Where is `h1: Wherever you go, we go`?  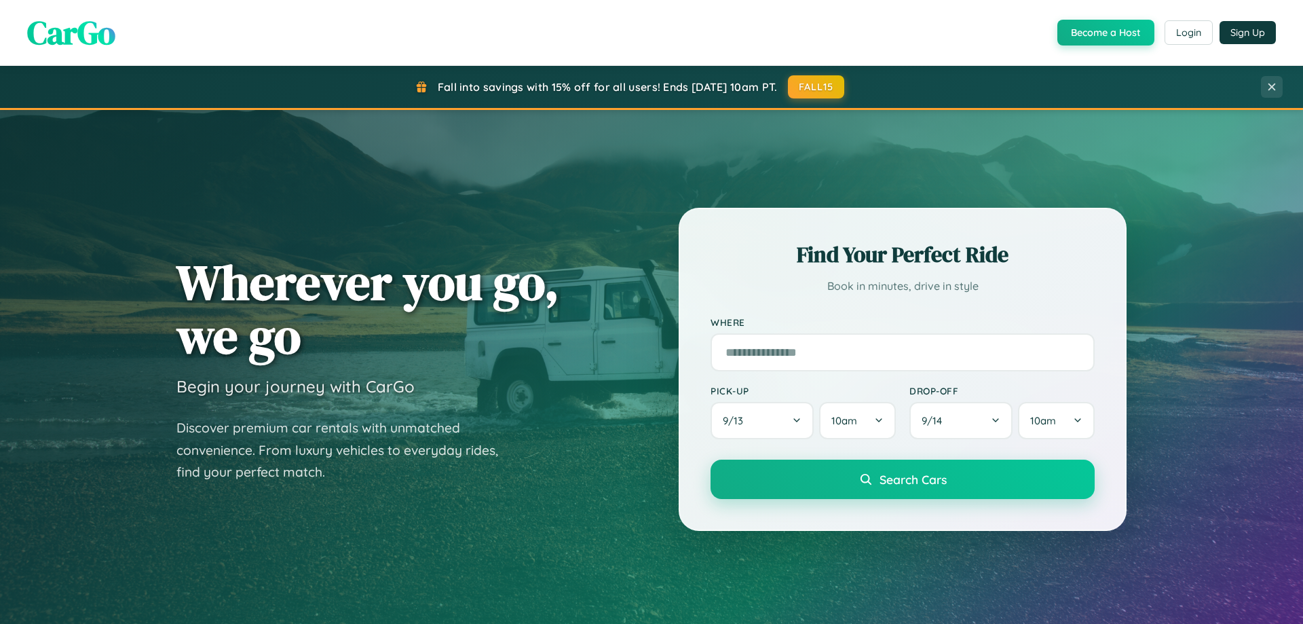 h1: Wherever you go, we go is located at coordinates (368, 309).